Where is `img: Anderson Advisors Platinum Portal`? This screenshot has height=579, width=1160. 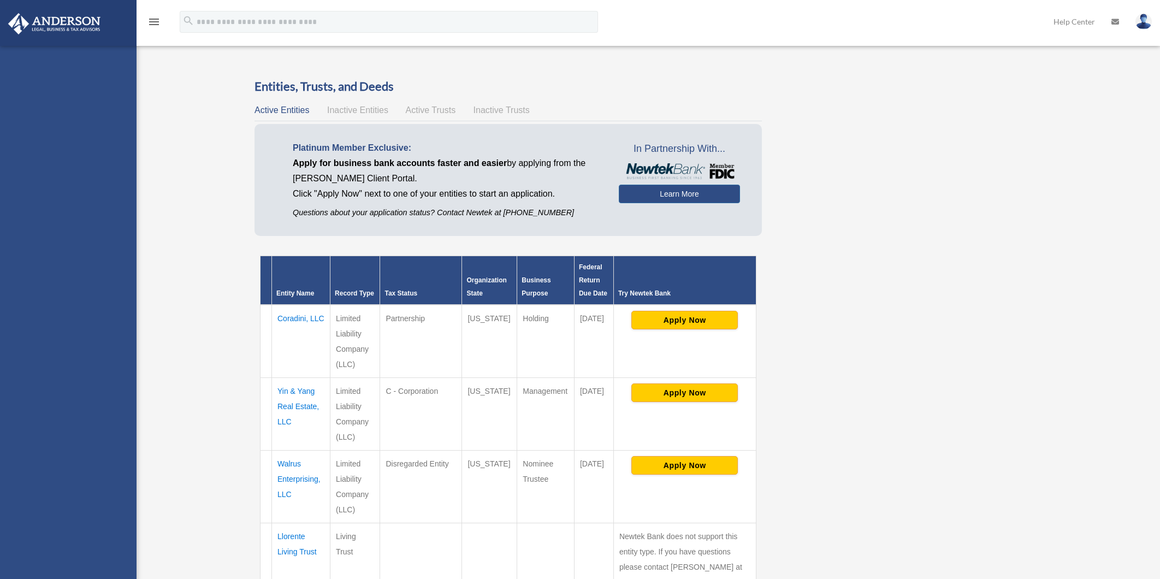 img: Anderson Advisors Platinum Portal is located at coordinates (54, 23).